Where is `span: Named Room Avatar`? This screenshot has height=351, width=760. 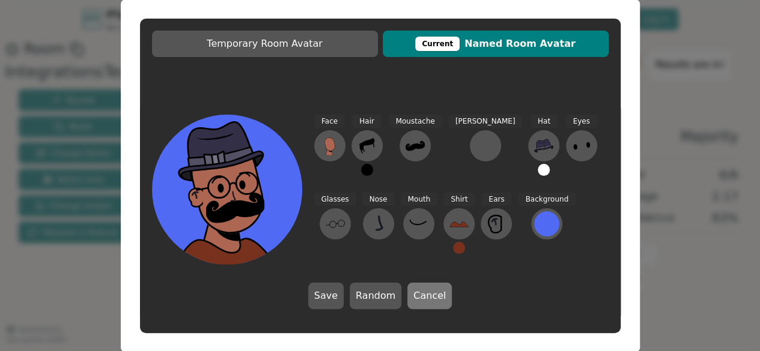
span: Named Room Avatar is located at coordinates (496, 44).